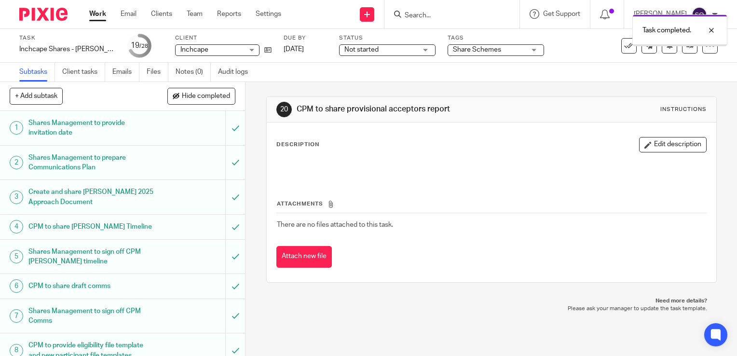 The image size is (737, 356). I want to click on label: Task, so click(68, 38).